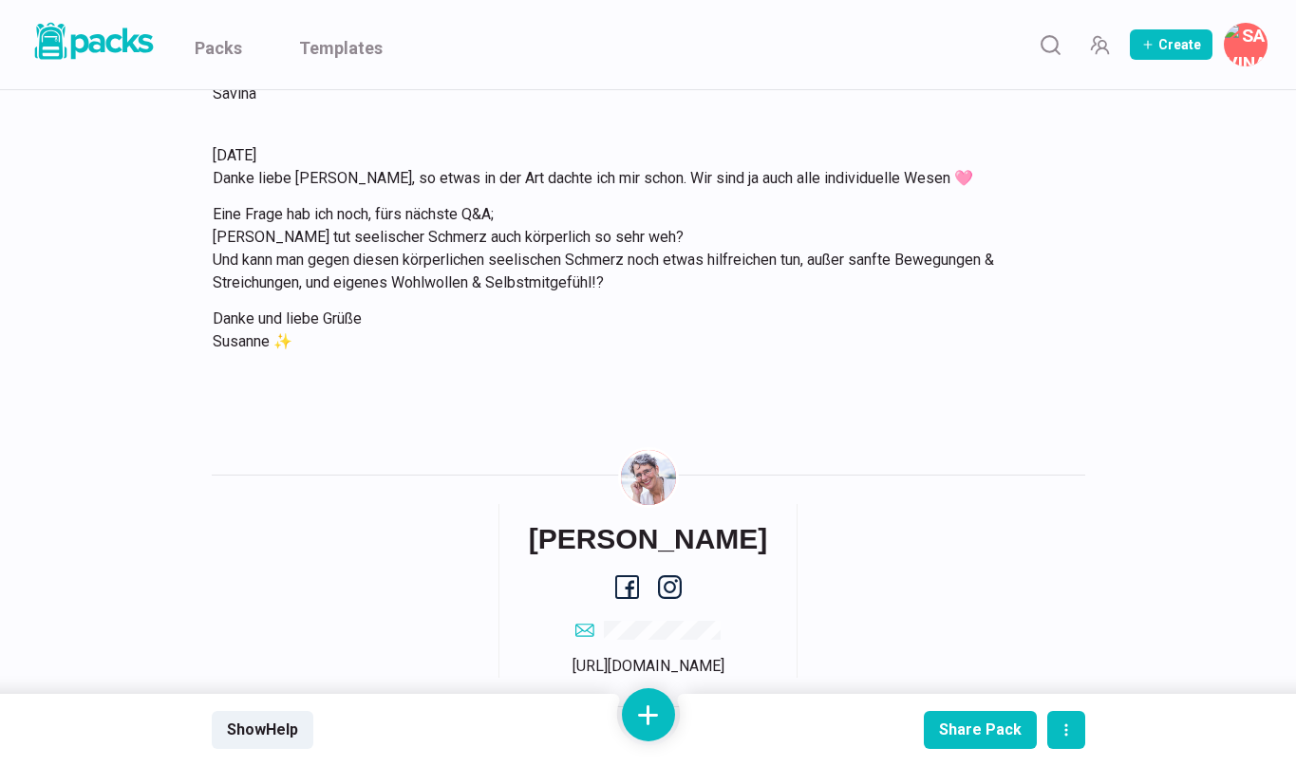  I want to click on a: Packs logo, so click(92, 45).